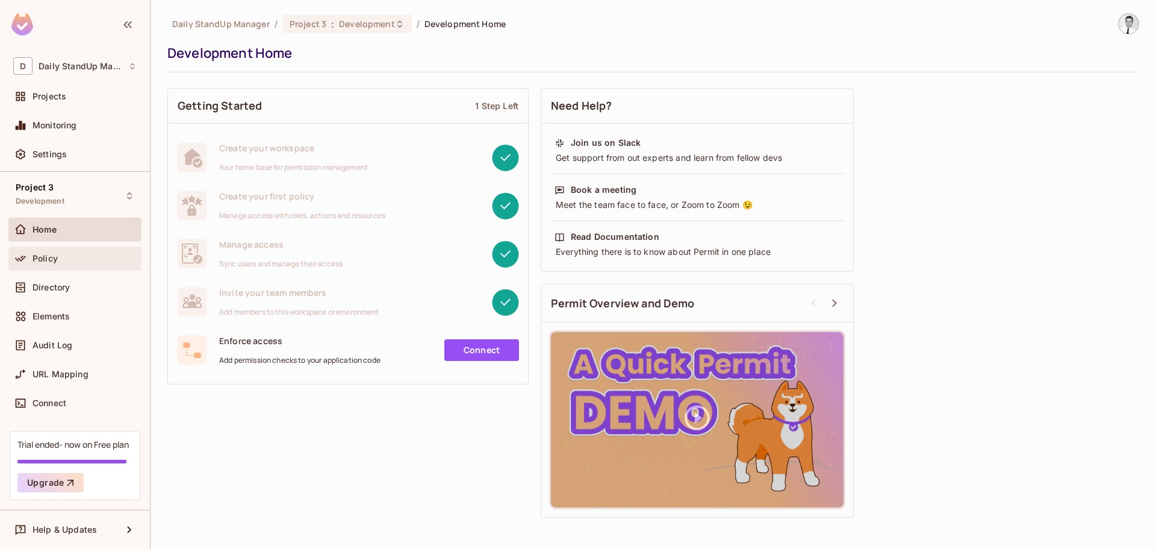 The height and width of the screenshot is (549, 1156). What do you see at coordinates (55, 125) in the screenshot?
I see `span: Monitoring` at bounding box center [55, 125].